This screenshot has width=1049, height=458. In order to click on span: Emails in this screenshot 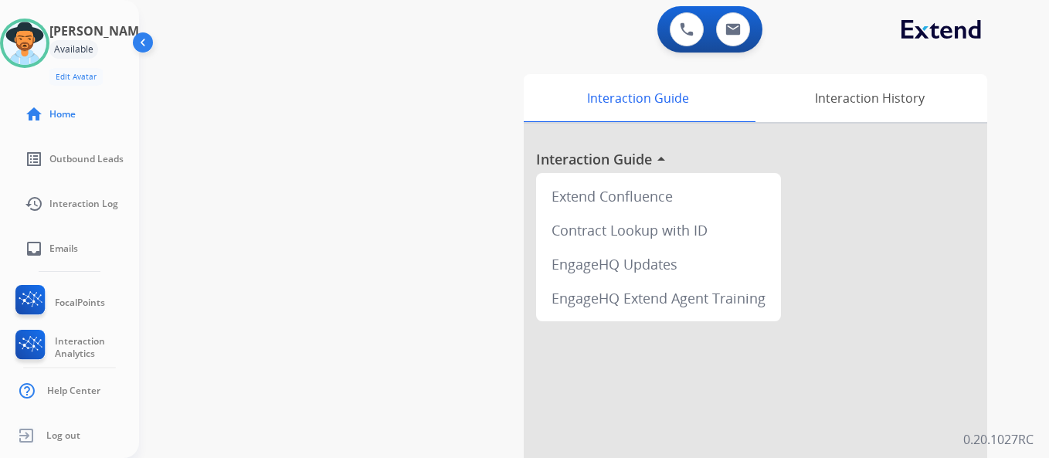, I will do `click(63, 249)`.